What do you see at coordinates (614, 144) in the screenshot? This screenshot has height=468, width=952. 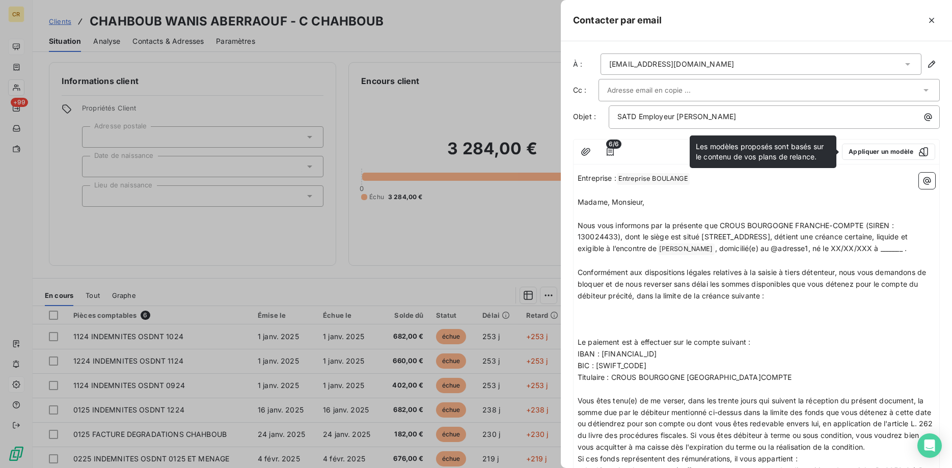 I see `span: 6/6` at bounding box center [614, 144].